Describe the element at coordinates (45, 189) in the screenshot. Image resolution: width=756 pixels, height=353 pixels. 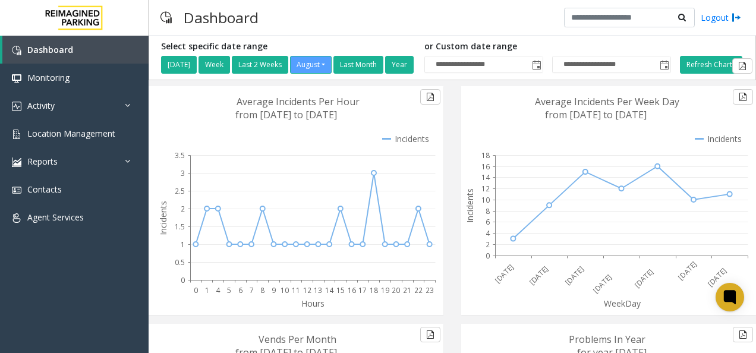
I see `span: Contacts` at that location.